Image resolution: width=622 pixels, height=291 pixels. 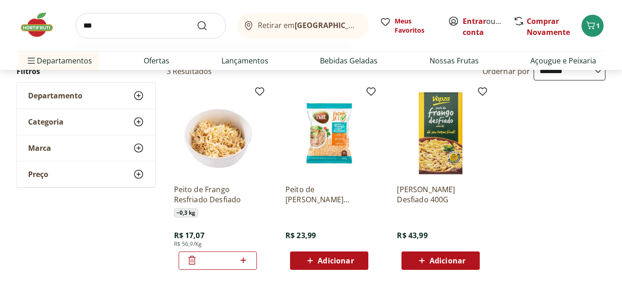 I want to click on a: Açougue e Peixaria, so click(x=563, y=61).